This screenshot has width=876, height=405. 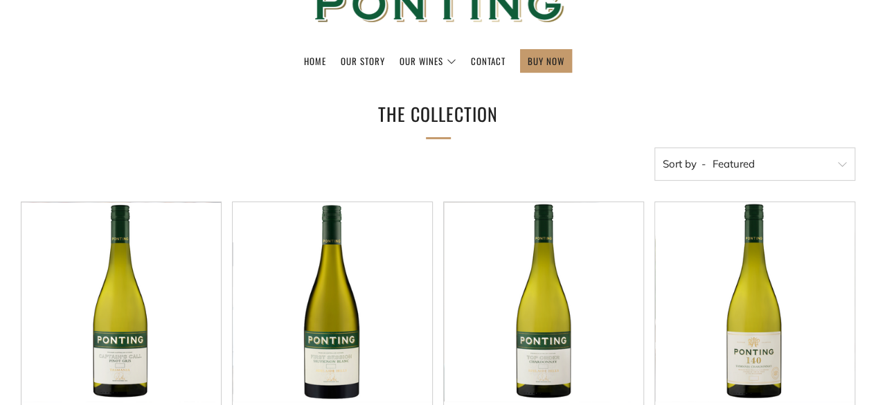 What do you see at coordinates (363, 61) in the screenshot?
I see `a: Our Story` at bounding box center [363, 61].